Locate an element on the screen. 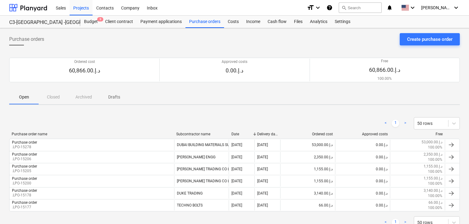  span: 9 is located at coordinates (100, 19).